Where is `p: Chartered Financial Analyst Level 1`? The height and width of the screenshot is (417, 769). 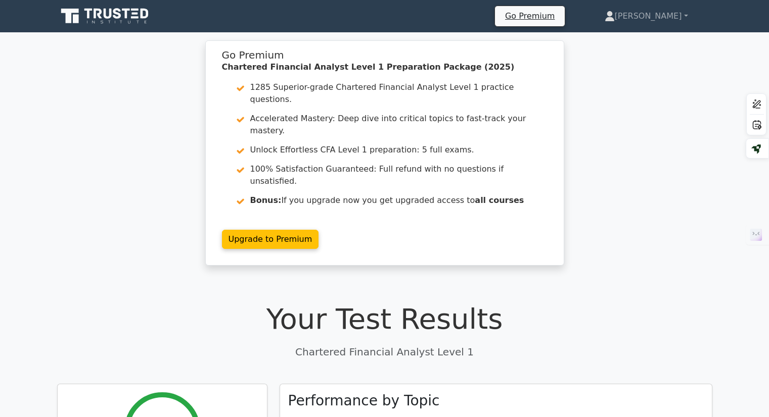
p: Chartered Financial Analyst Level 1 is located at coordinates (385, 352).